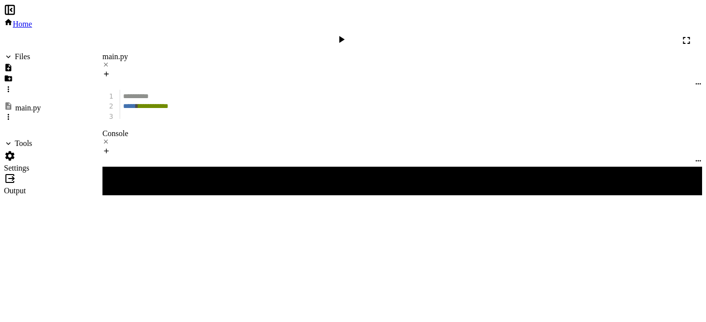  Describe the element at coordinates (22, 24) in the screenshot. I see `span: Home` at that location.